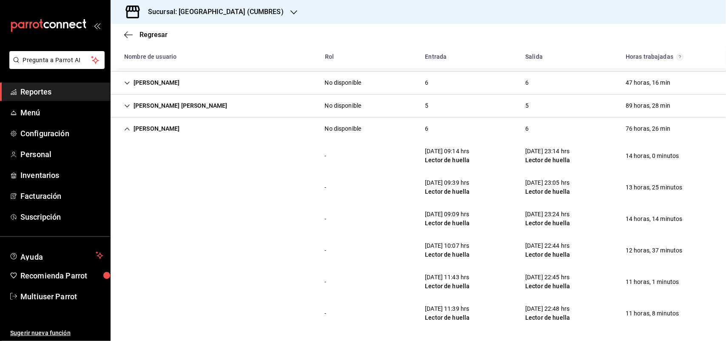 This screenshot has height=341, width=726. Describe the element at coordinates (57, 60) in the screenshot. I see `button: Pregunta a Parrot AI` at that location.